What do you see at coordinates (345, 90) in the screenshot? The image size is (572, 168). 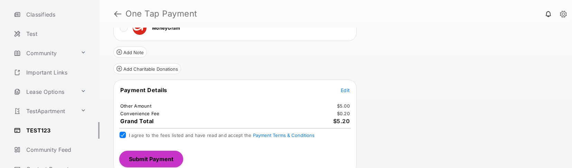 I see `span: Edit` at bounding box center [345, 90].